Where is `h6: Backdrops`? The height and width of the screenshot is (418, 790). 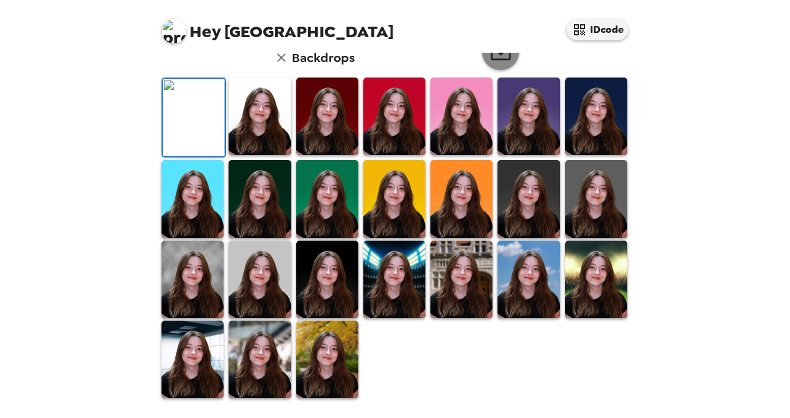 h6: Backdrops is located at coordinates (323, 58).